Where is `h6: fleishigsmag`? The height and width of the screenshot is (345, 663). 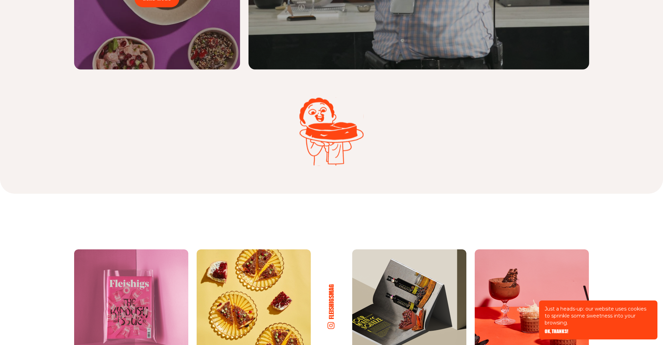
h6: fleishigsmag is located at coordinates (331, 302).